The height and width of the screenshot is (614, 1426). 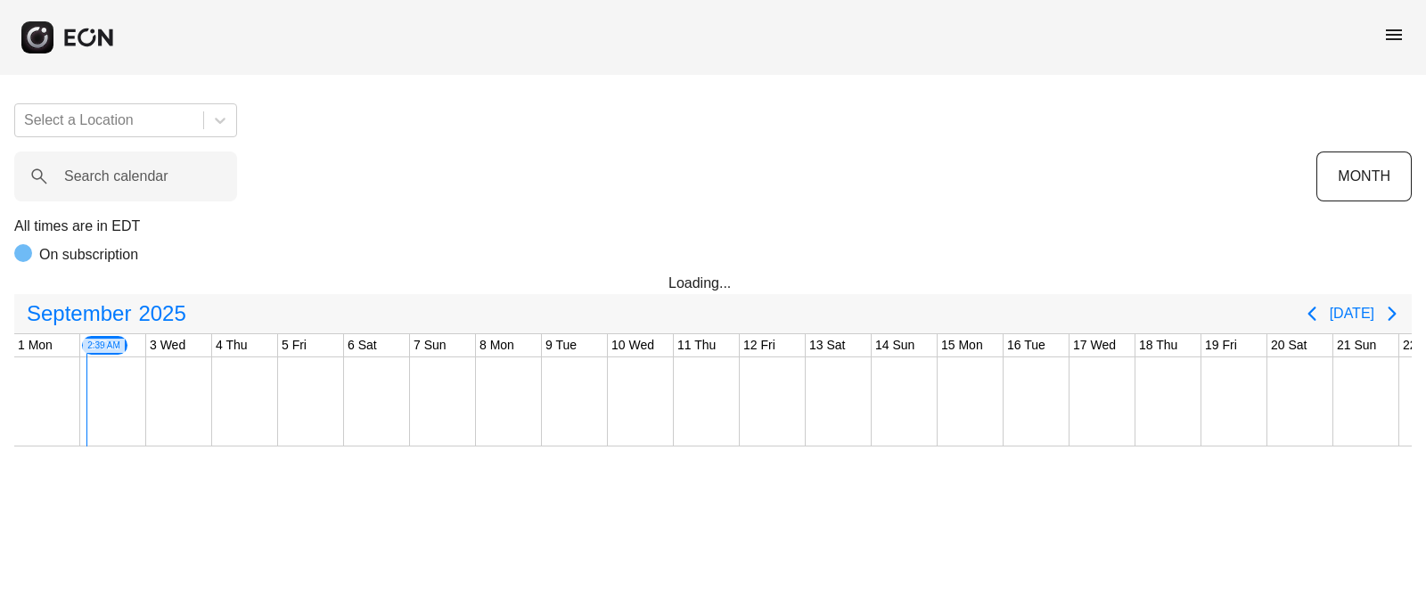 What do you see at coordinates (362, 345) in the screenshot?
I see `div: 6 Sat` at bounding box center [362, 345].